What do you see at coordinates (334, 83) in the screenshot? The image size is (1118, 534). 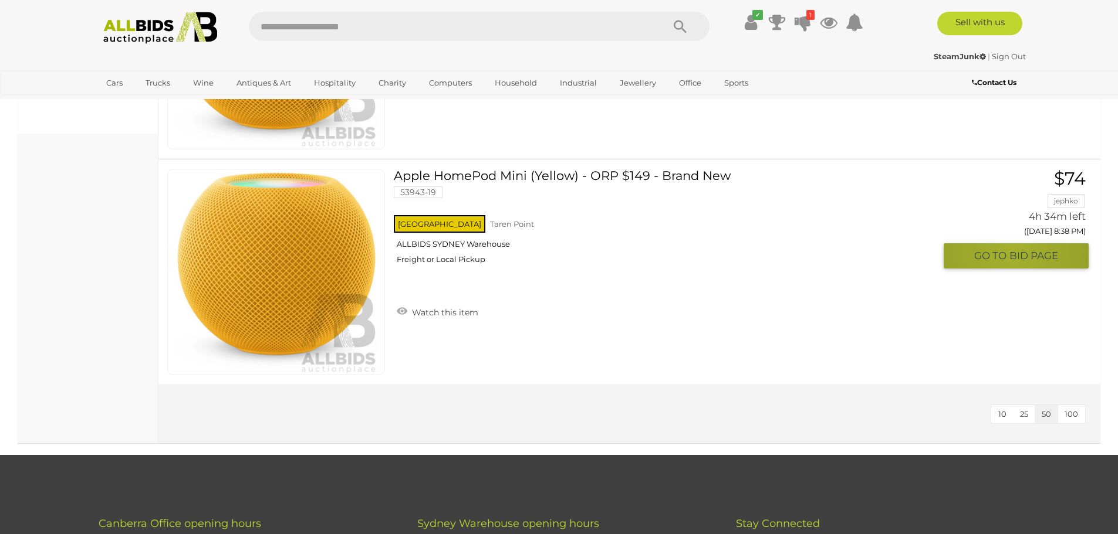 I see `a: Hospitality` at bounding box center [334, 83].